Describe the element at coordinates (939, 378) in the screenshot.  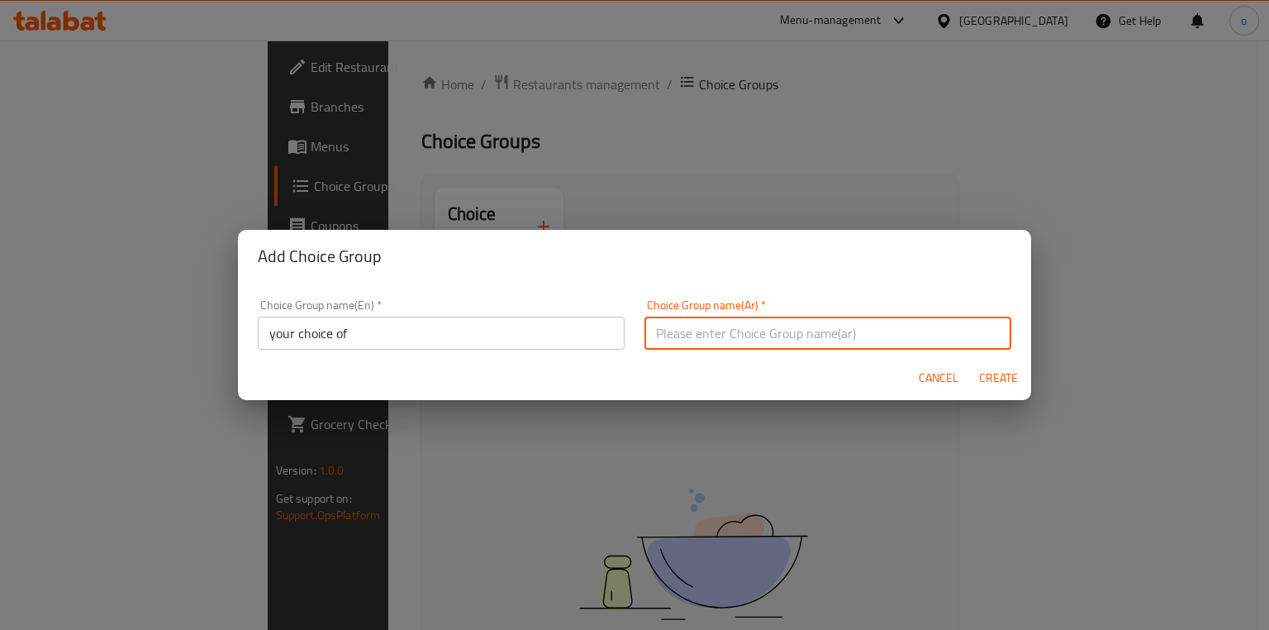
I see `span: Cancel` at that location.